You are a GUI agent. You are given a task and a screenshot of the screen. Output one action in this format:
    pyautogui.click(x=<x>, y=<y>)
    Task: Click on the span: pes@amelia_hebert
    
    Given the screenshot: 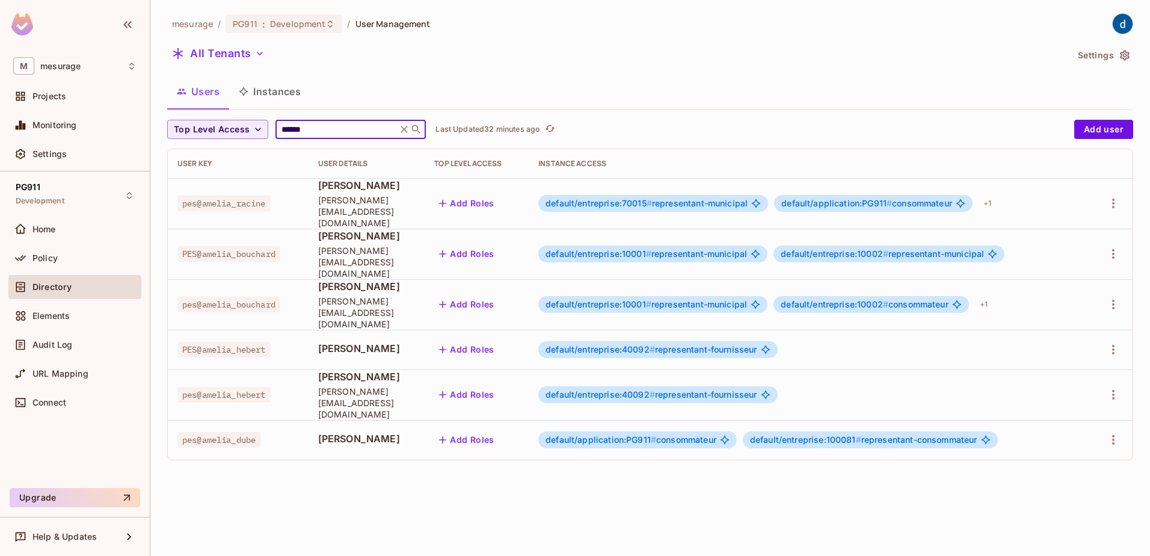 What is the action you would take?
    pyautogui.click(x=224, y=394)
    